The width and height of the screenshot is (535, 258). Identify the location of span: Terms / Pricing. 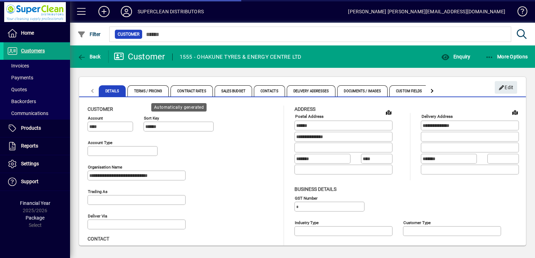
(148, 91).